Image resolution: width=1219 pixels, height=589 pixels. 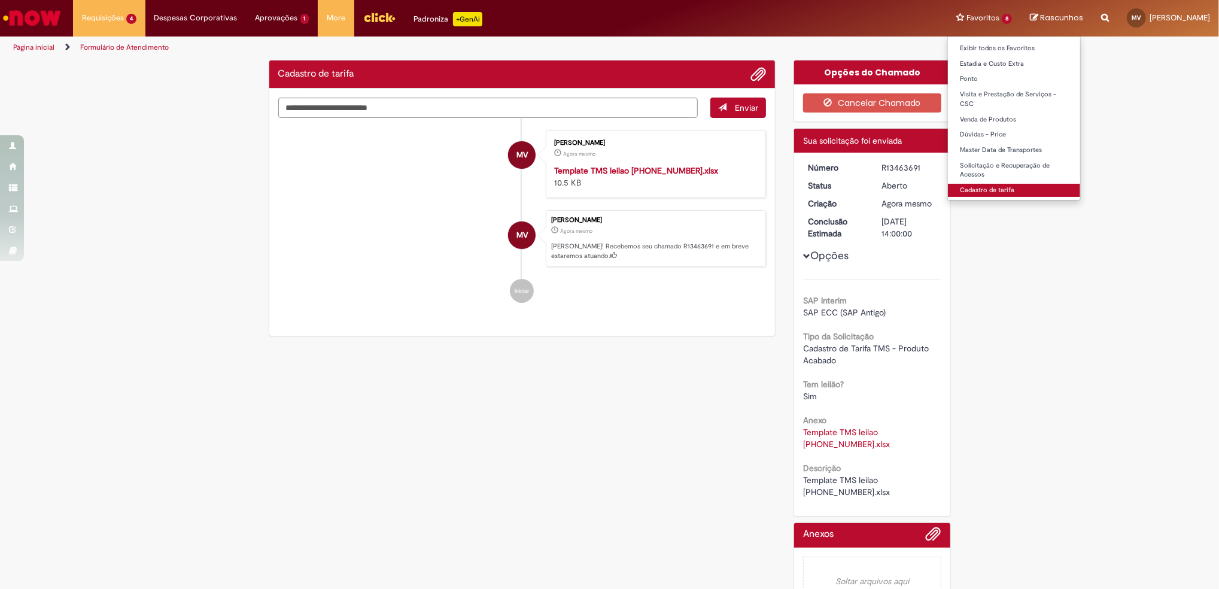 What do you see at coordinates (33, 47) in the screenshot?
I see `a: Página inicial` at bounding box center [33, 47].